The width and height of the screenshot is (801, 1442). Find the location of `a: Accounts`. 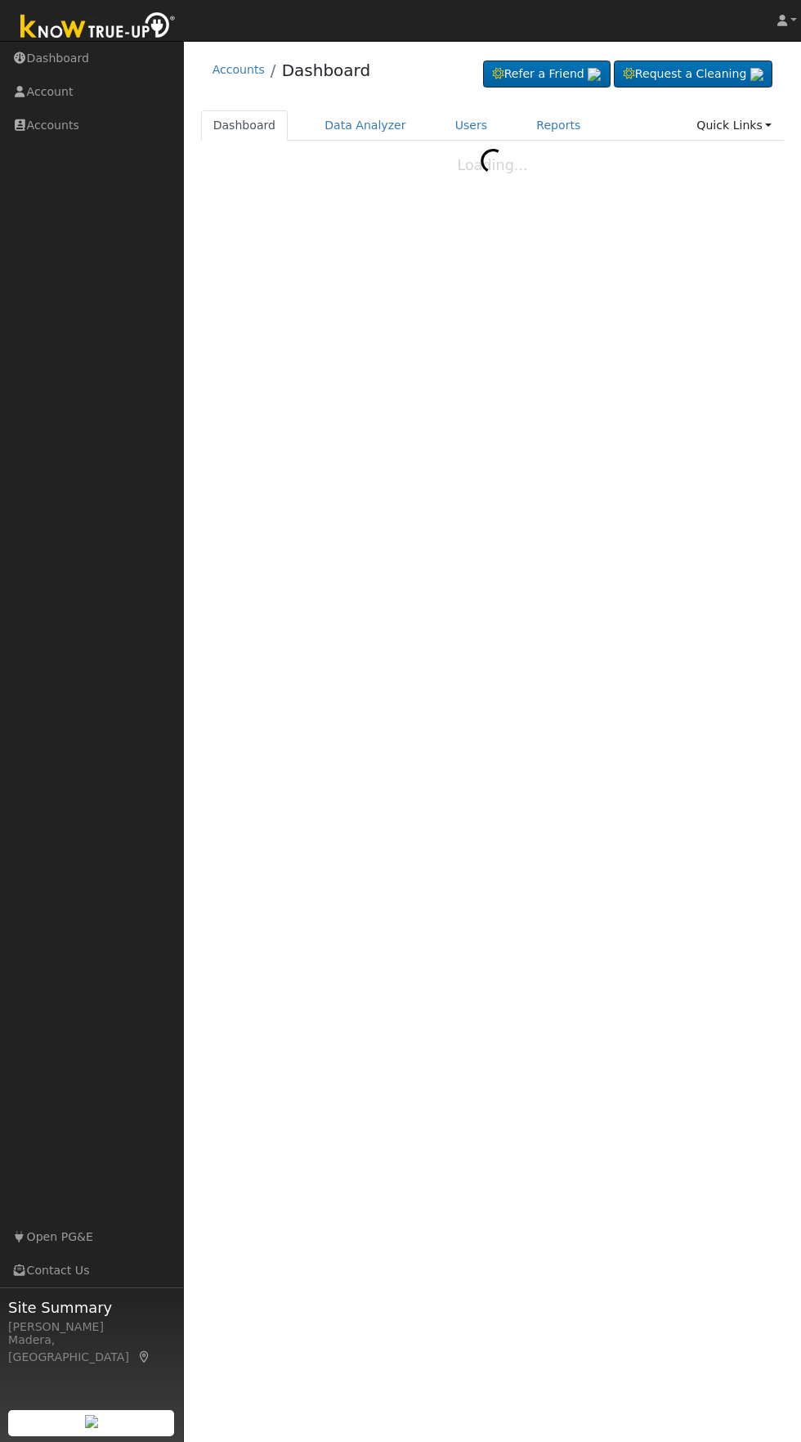

a: Accounts is located at coordinates (239, 70).